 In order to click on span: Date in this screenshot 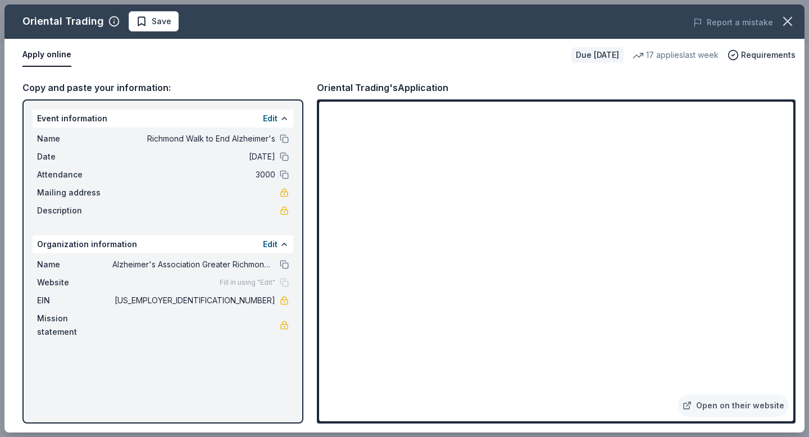, I will do `click(75, 157)`.